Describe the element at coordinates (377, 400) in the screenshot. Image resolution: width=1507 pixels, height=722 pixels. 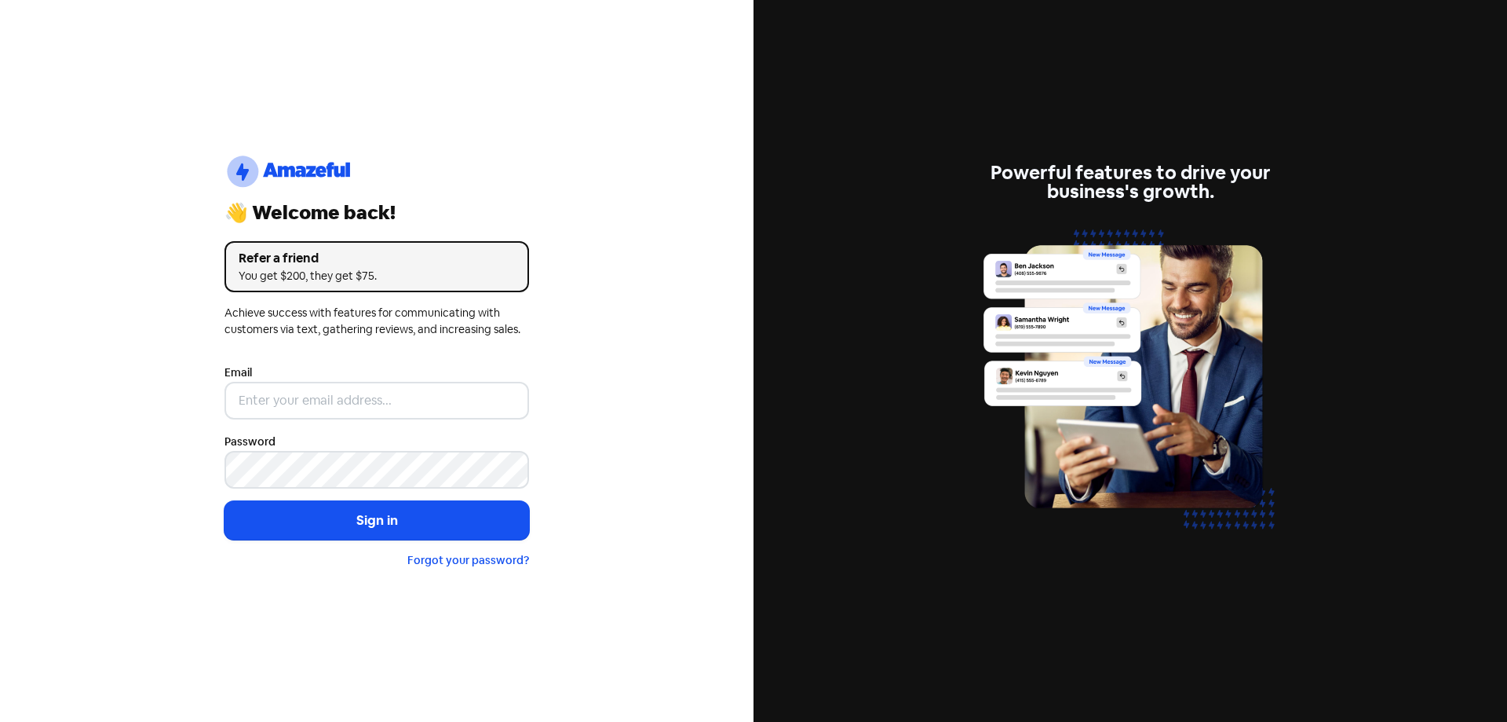
I see `input: Enter your email address...` at that location.